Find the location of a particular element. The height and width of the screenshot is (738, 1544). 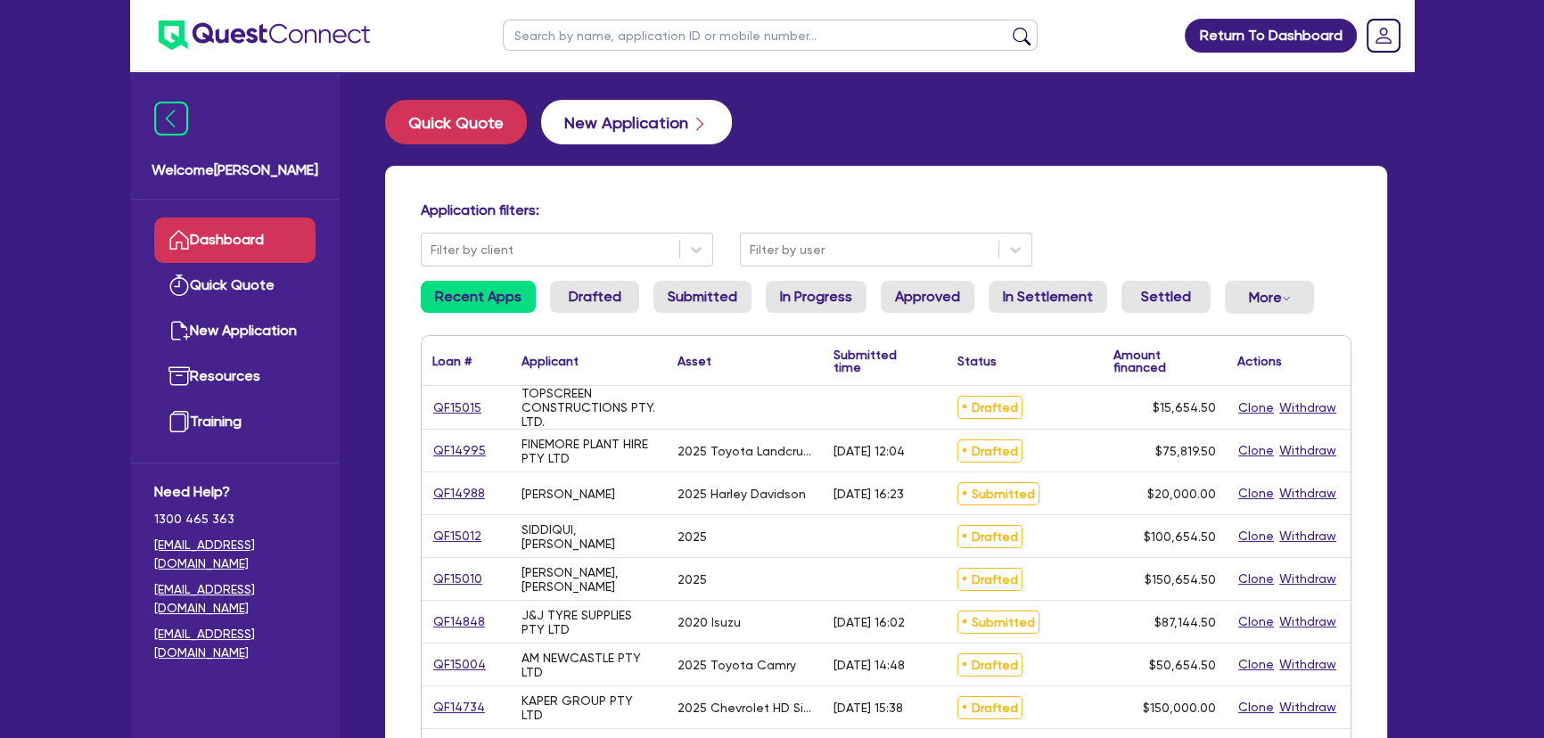

button: Dropdown toggle is located at coordinates (1270, 297).